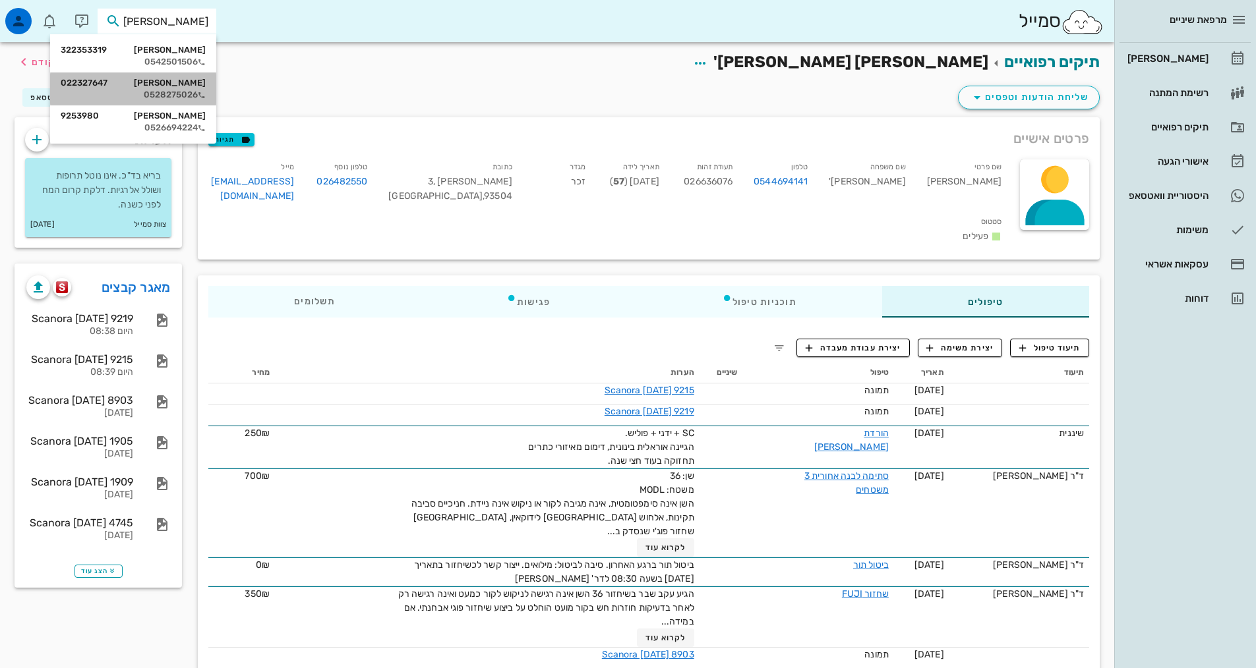 Image resolution: width=1256 pixels, height=668 pixels. I want to click on div: משימות, so click(1166, 230).